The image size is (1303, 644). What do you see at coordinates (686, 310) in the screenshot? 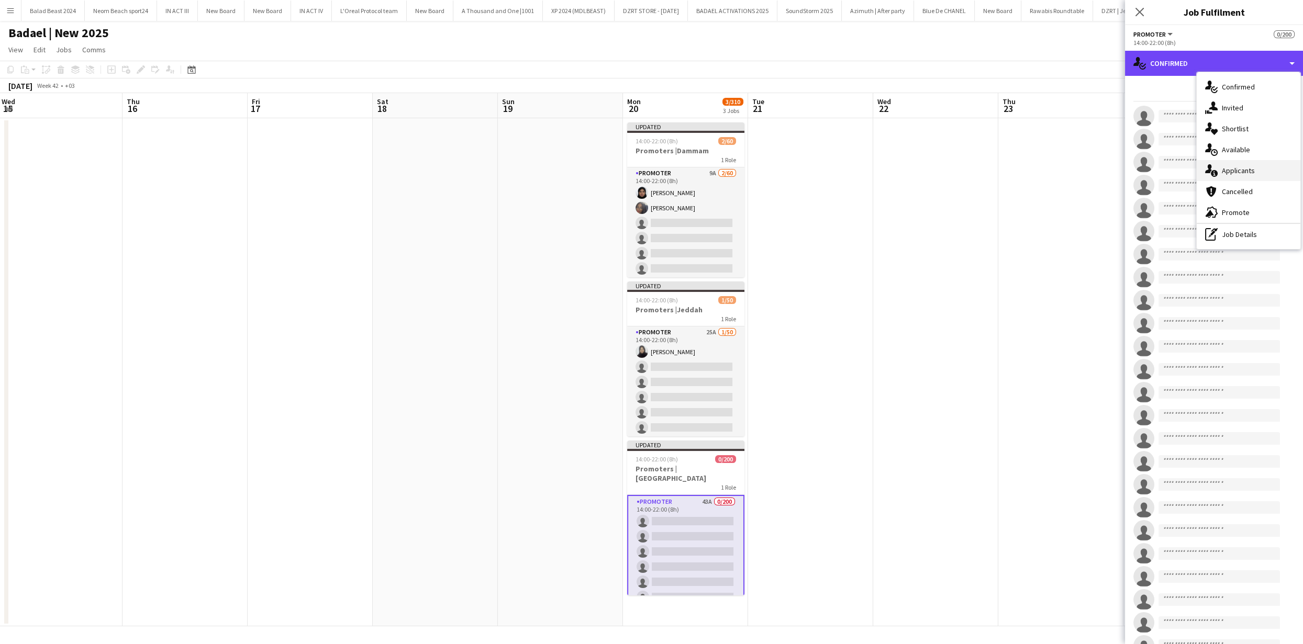
I see `h3: Promoters |Jeddah` at bounding box center [686, 310].